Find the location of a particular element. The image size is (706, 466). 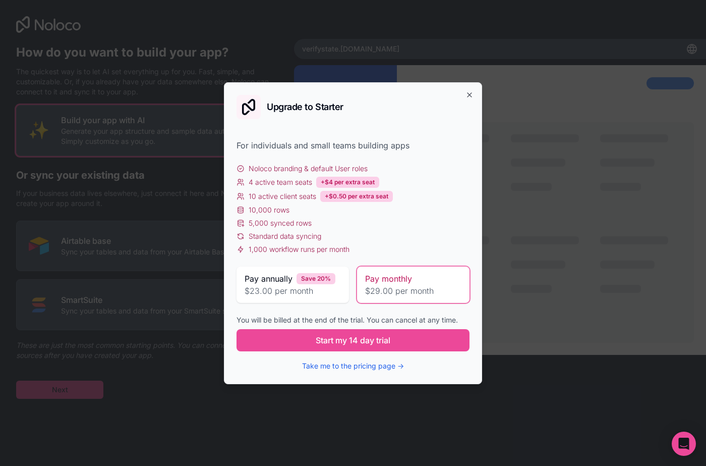

span: Pay annually is located at coordinates (268, 279).